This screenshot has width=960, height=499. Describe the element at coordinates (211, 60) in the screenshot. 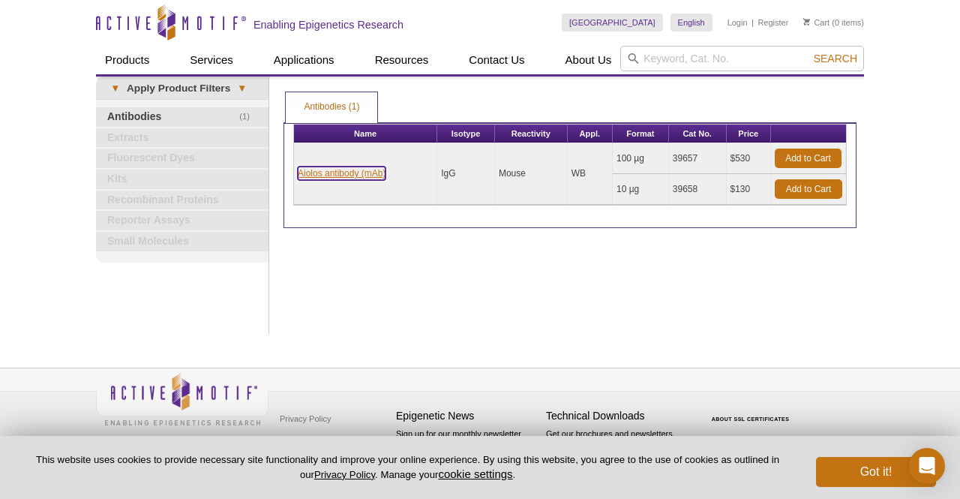

I see `a: Services` at that location.